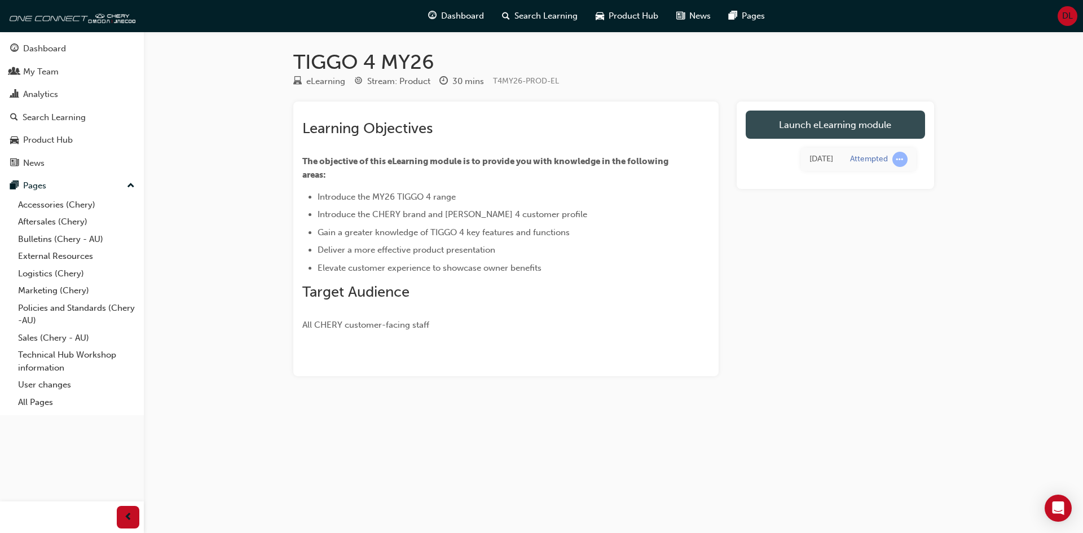 The width and height of the screenshot is (1083, 533). Describe the element at coordinates (443, 82) in the screenshot. I see `span: clock-icon` at that location.